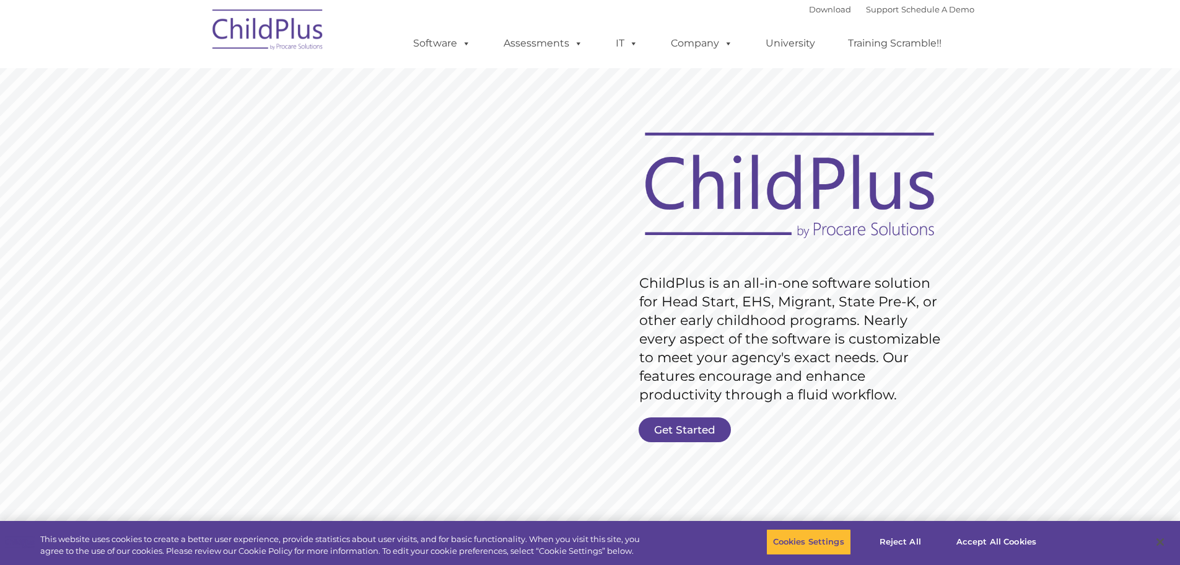  Describe the element at coordinates (627, 43) in the screenshot. I see `a: IT` at that location.